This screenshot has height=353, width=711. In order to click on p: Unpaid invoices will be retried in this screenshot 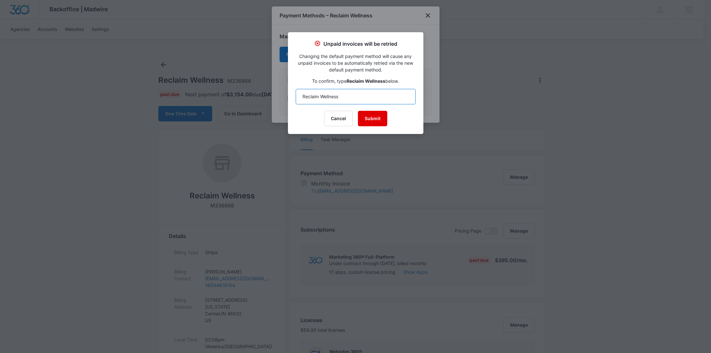, I will do `click(360, 44)`.